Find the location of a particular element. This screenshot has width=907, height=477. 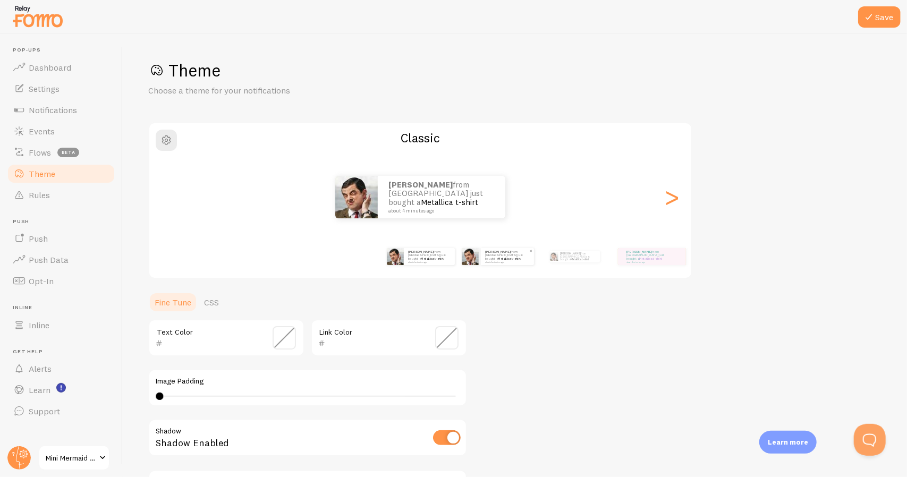

img: fomo-relay-logo-orange.svg is located at coordinates (38, 16).